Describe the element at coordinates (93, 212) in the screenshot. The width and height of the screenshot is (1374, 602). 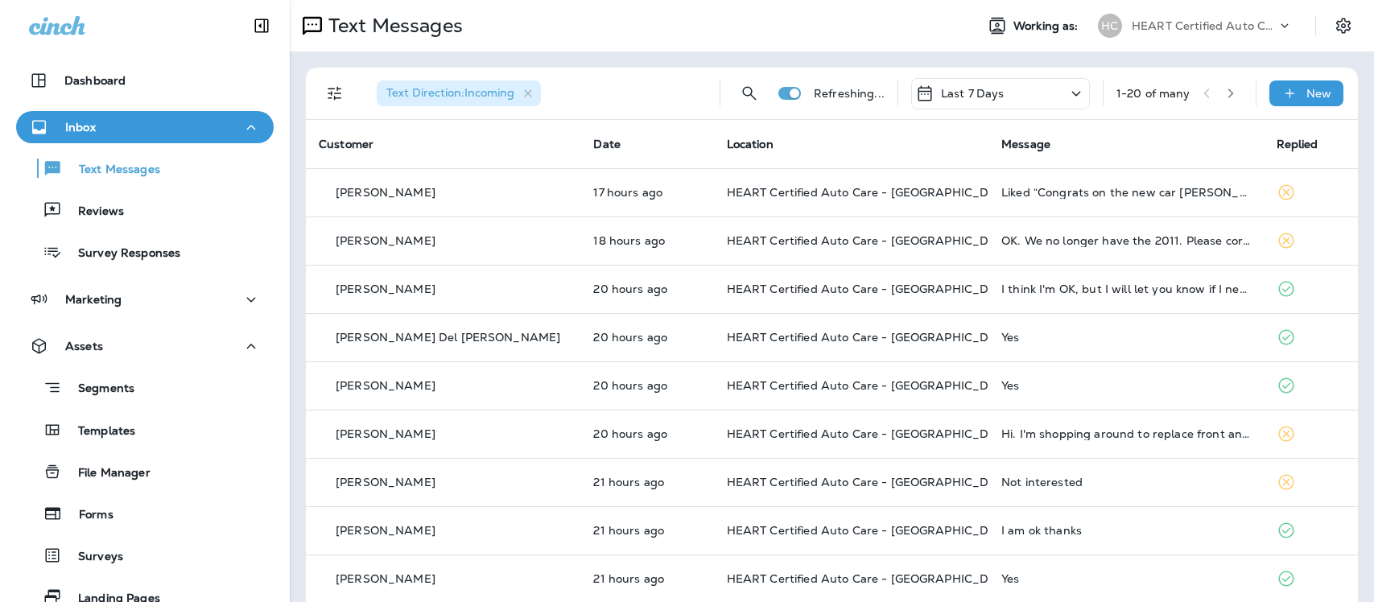
I see `p: Reviews` at that location.